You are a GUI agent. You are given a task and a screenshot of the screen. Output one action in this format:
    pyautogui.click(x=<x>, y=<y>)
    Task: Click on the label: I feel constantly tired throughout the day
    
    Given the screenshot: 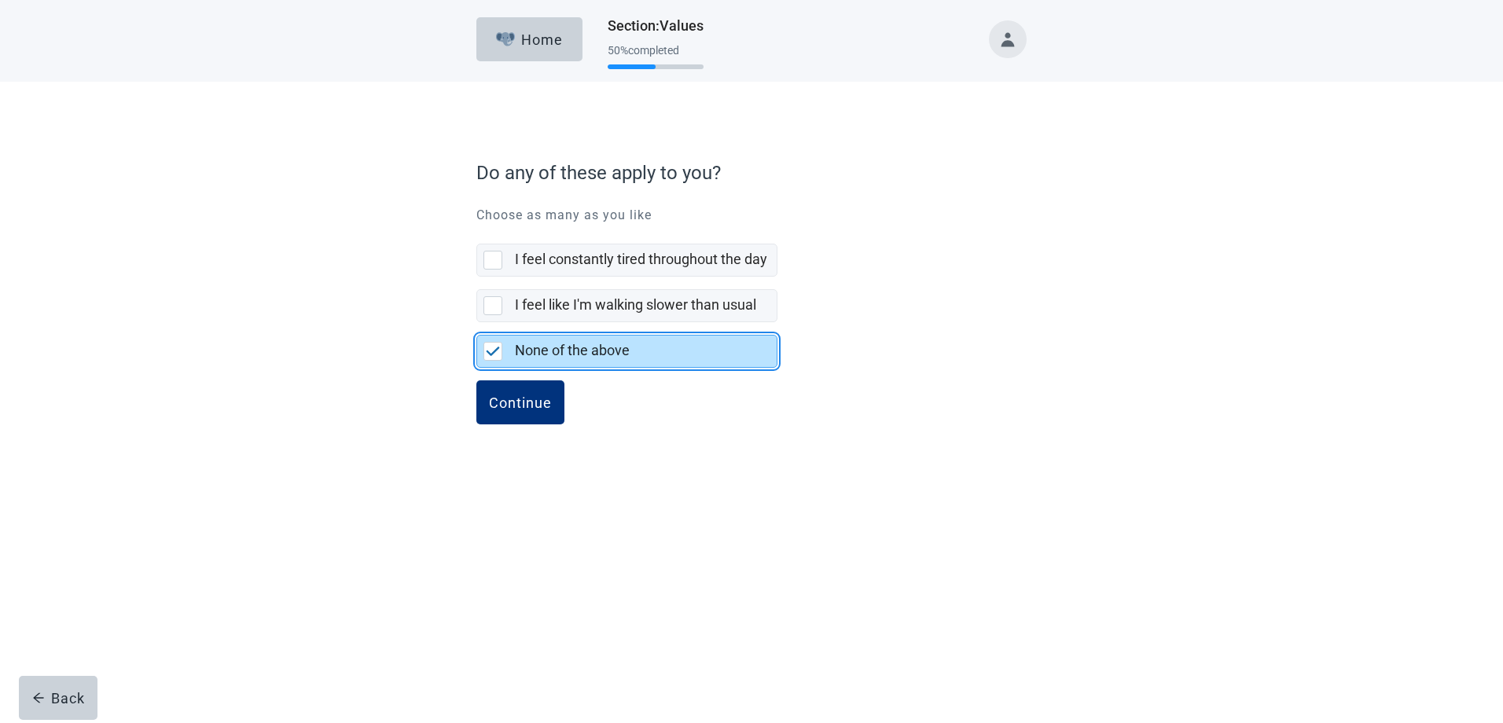 What is the action you would take?
    pyautogui.click(x=641, y=259)
    